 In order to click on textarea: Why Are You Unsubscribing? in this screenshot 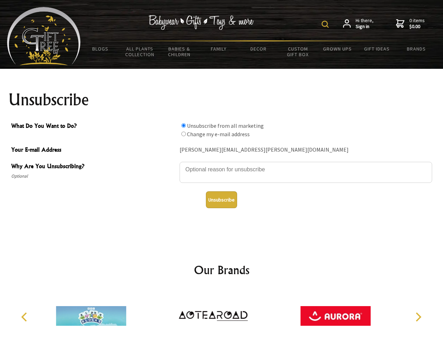, I will do `click(306, 172)`.